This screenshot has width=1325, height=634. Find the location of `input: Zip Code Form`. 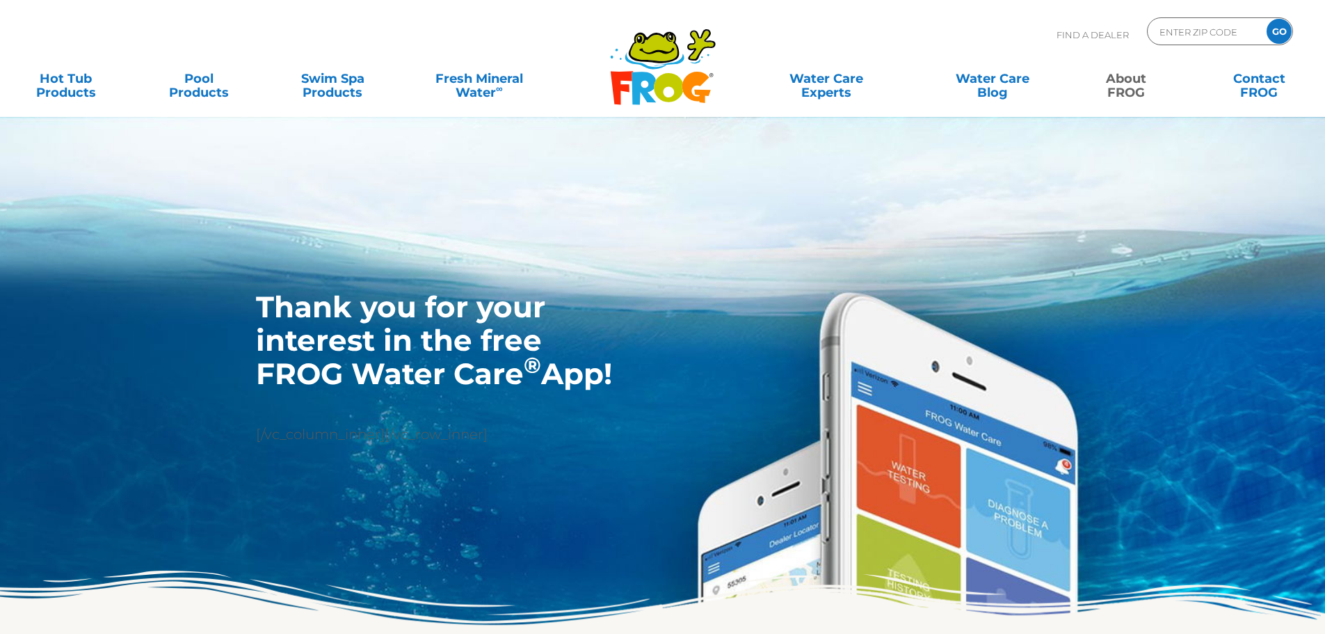

input: Zip Code Form is located at coordinates (1205, 31).